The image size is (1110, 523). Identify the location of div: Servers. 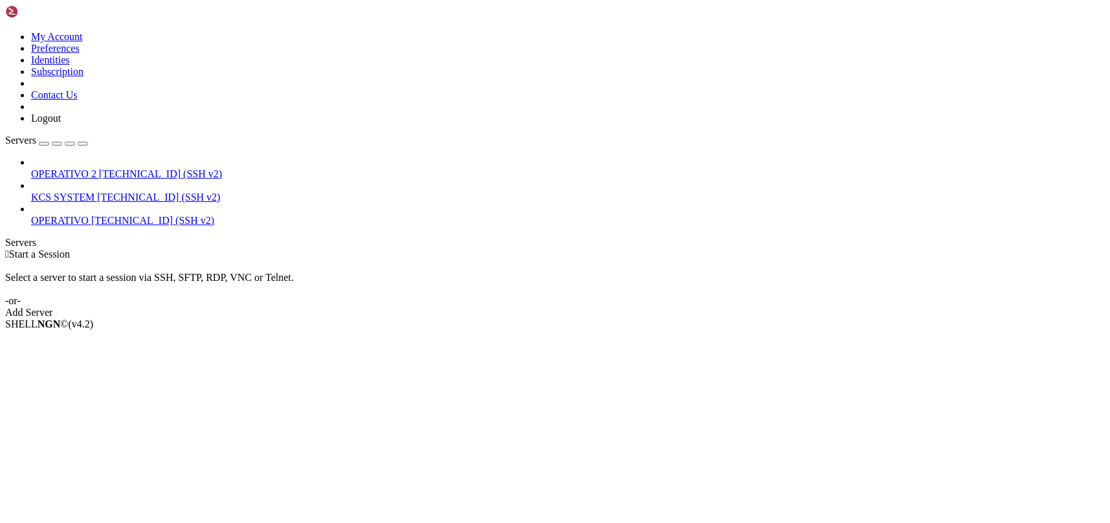
(555, 243).